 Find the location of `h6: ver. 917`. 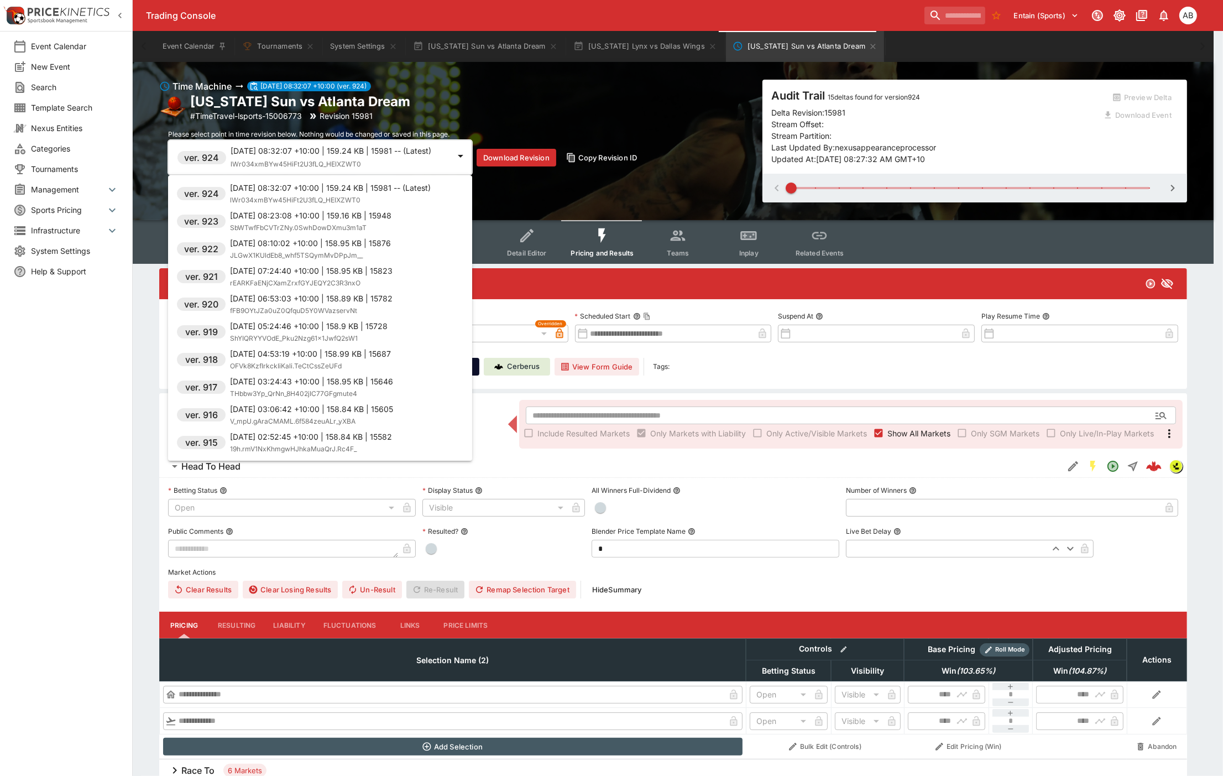

h6: ver. 917 is located at coordinates (201, 387).